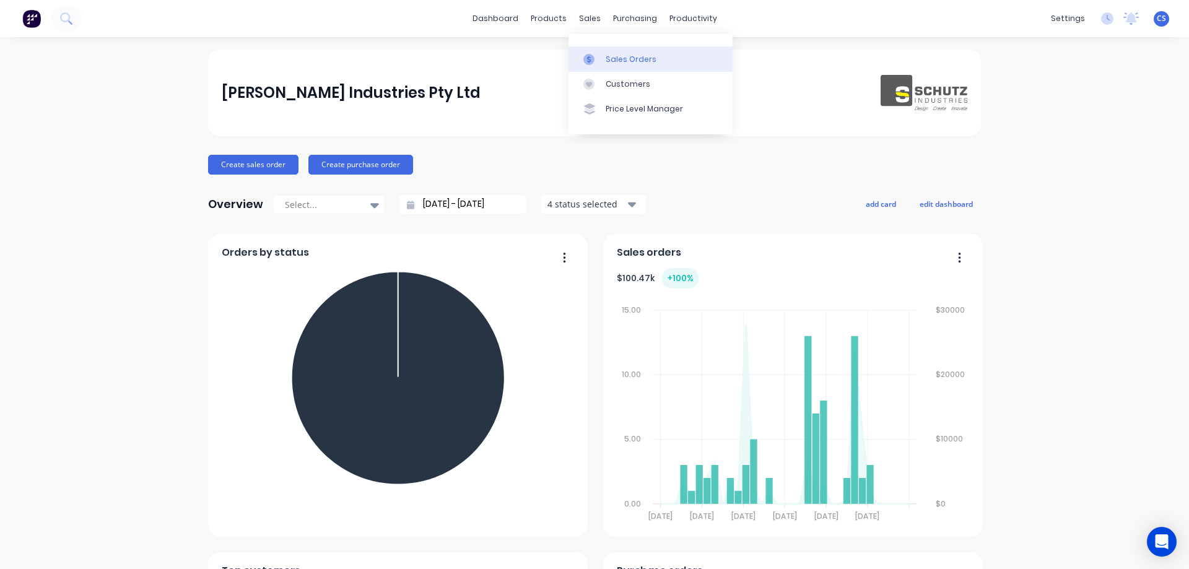 The height and width of the screenshot is (569, 1189). I want to click on div: Open Intercom Messenger, so click(1162, 542).